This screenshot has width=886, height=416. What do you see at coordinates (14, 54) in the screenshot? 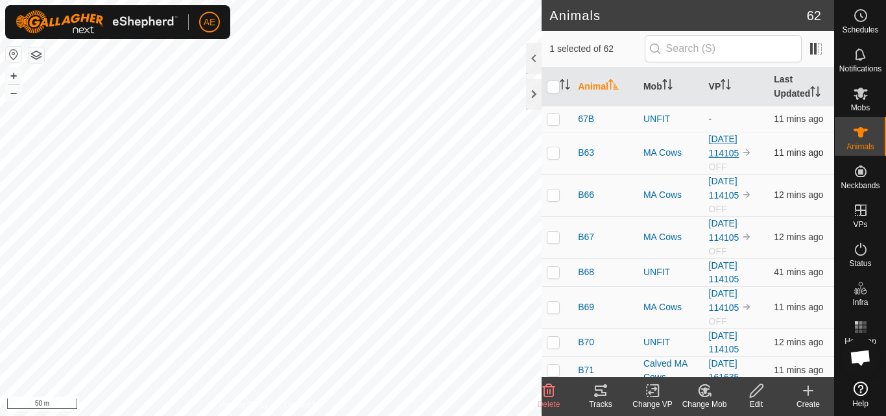
I see `button: Reset Map` at bounding box center [14, 54].